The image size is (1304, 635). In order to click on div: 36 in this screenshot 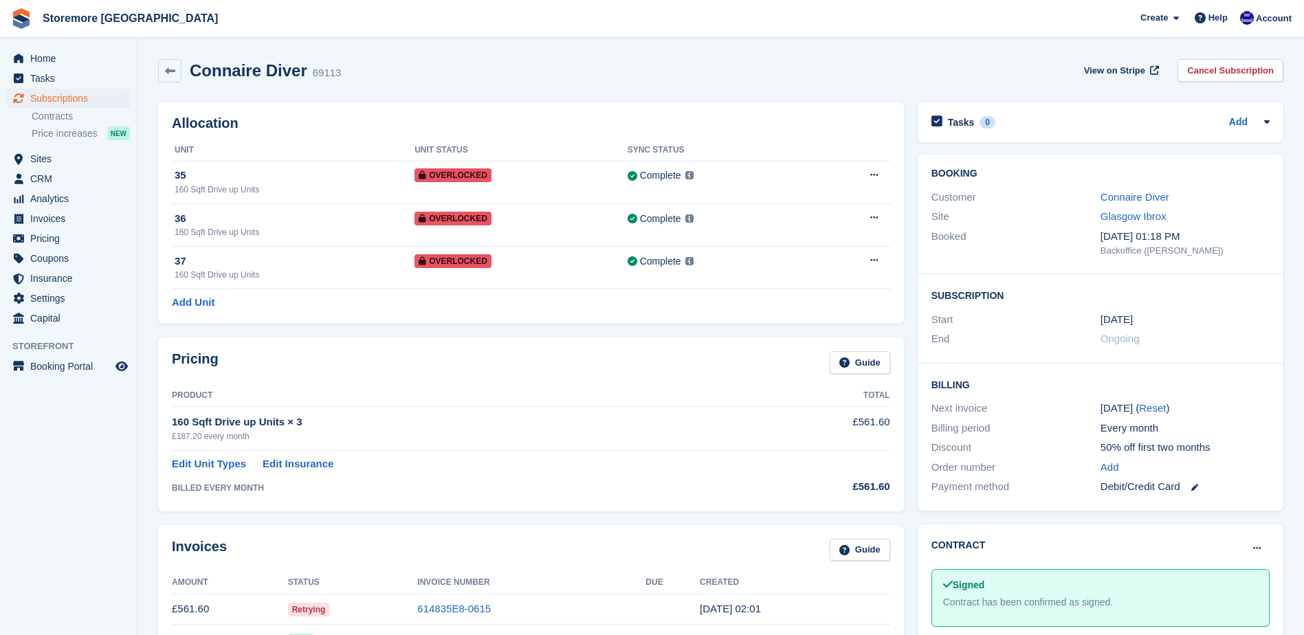, I will do `click(294, 219)`.